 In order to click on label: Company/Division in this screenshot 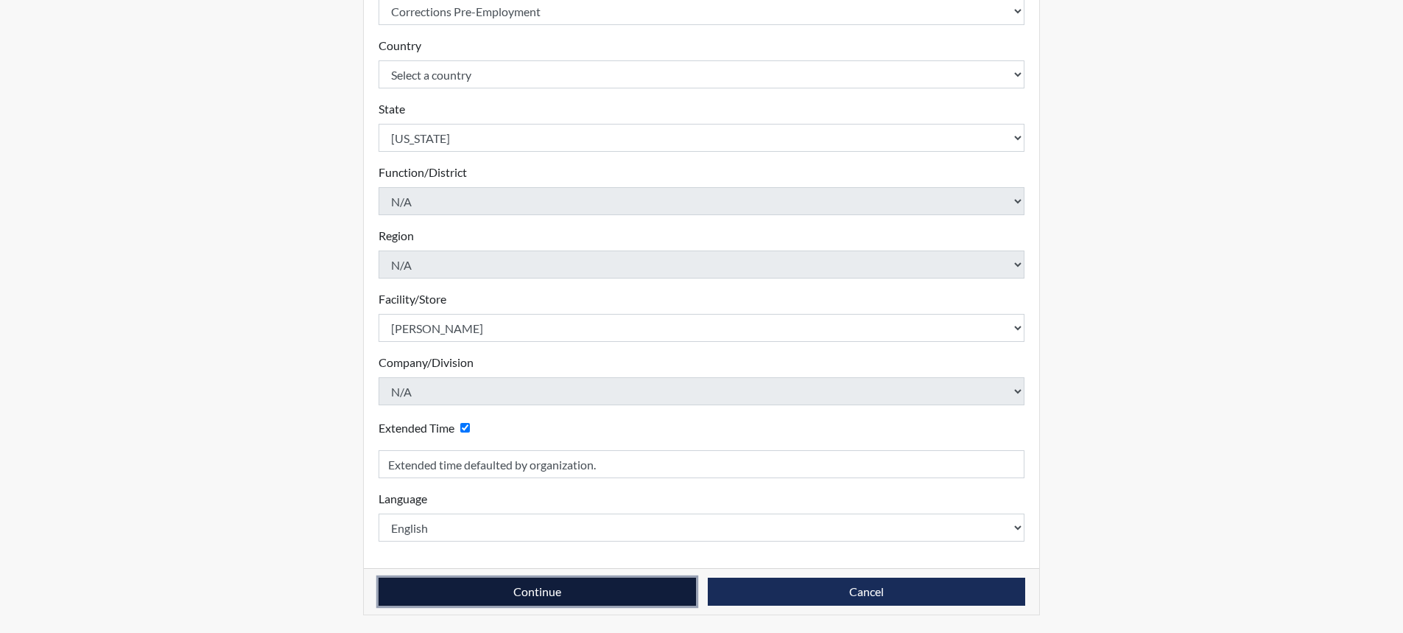, I will do `click(426, 362)`.